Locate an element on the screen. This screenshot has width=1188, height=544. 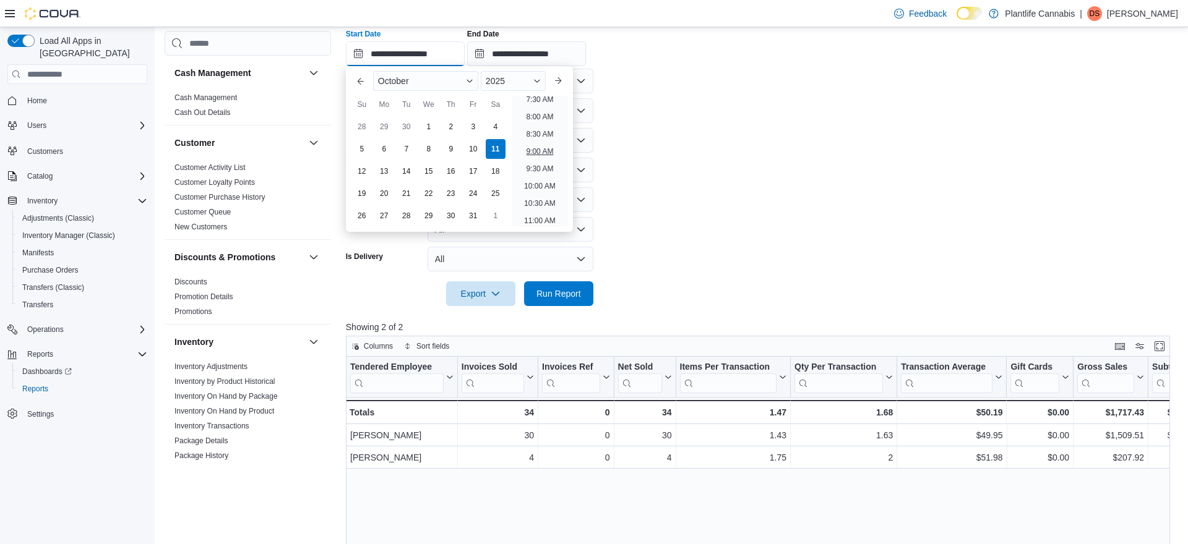
div: 34 is located at coordinates (644, 413).